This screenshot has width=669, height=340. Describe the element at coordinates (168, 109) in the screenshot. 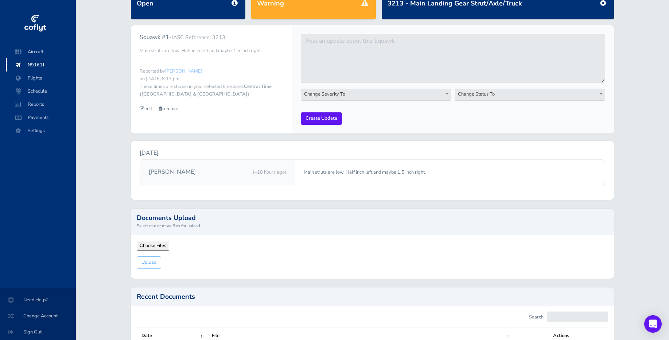

I see `a: remove` at that location.